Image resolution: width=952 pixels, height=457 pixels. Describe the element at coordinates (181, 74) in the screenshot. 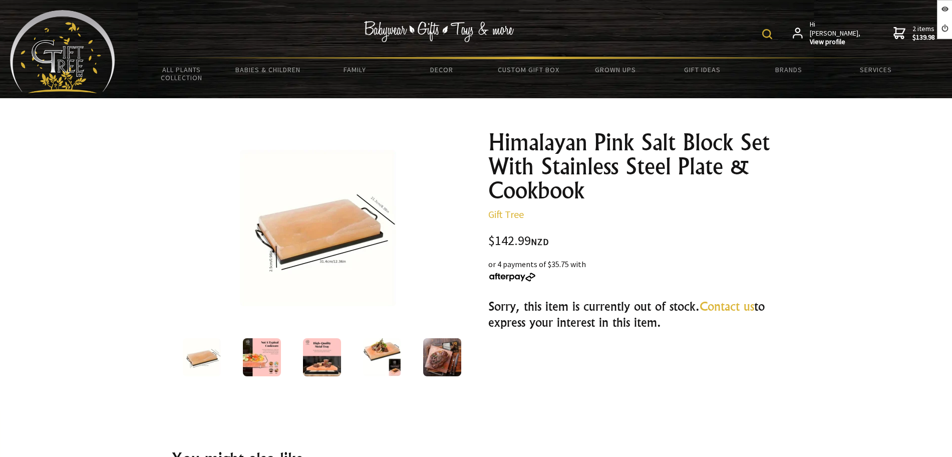

I see `a: All Plants Collection` at that location.